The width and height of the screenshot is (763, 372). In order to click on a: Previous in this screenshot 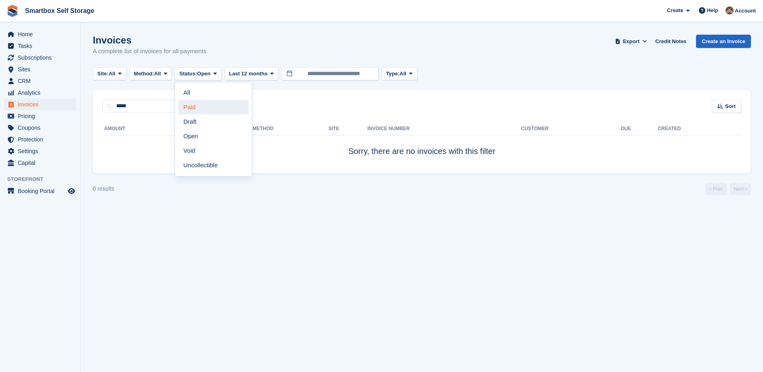, I will do `click(716, 189)`.